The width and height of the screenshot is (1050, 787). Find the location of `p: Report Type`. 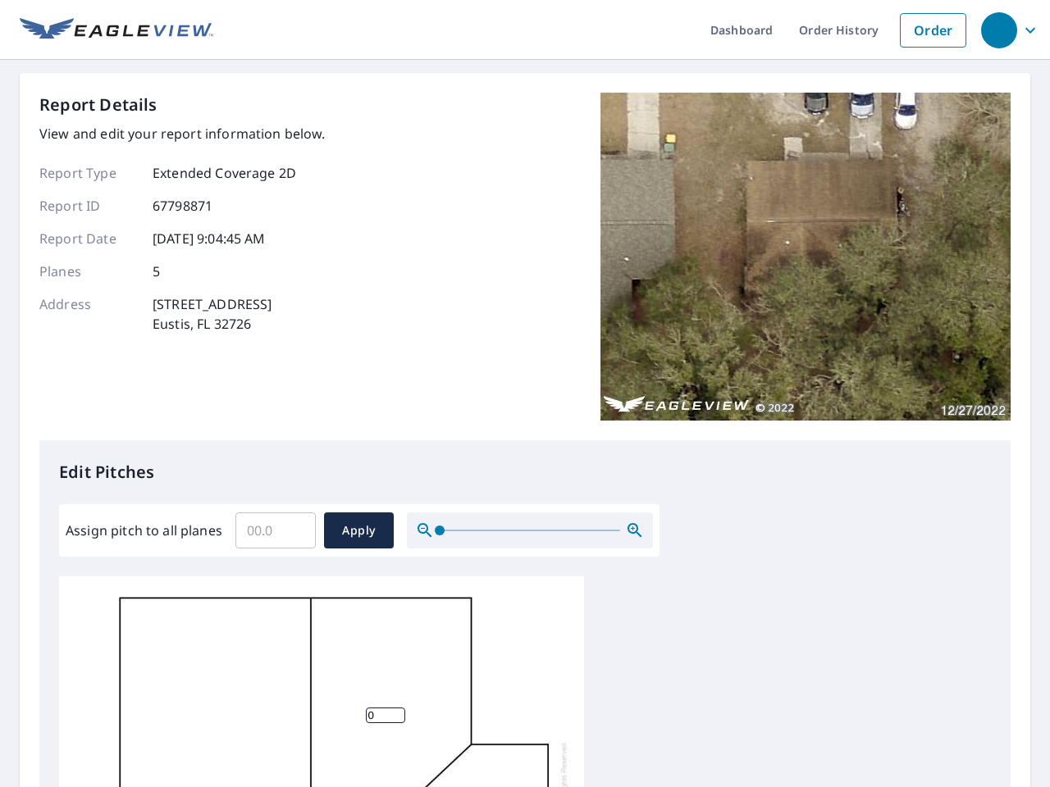

p: Report Type is located at coordinates (89, 173).